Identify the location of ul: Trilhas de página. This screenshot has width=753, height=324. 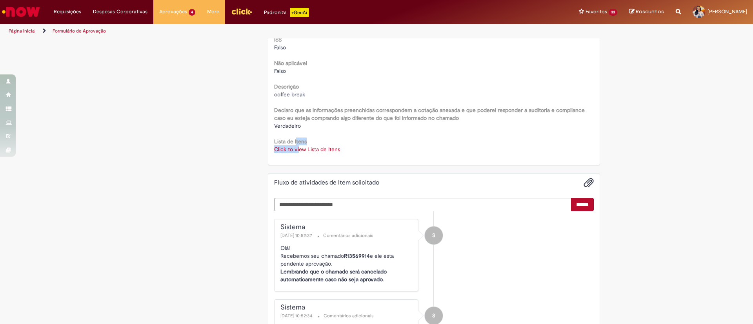
(251, 31).